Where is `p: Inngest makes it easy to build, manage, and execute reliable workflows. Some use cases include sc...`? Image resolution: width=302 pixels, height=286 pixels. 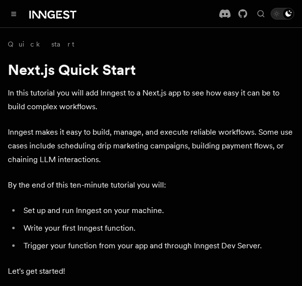 p: Inngest makes it easy to build, manage, and execute reliable workflows. Some use cases include sc... is located at coordinates (151, 146).